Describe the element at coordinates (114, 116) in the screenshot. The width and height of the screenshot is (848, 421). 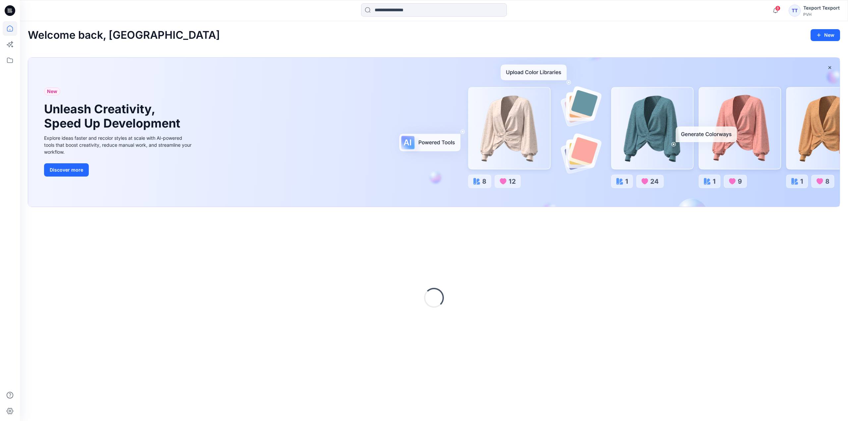
I see `h1: Unleash Creativity, Speed Up Development` at that location.